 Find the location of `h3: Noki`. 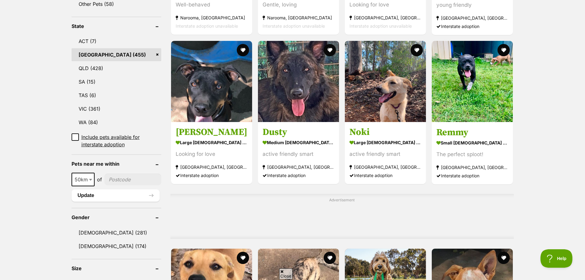

h3: Noki is located at coordinates (385, 132).